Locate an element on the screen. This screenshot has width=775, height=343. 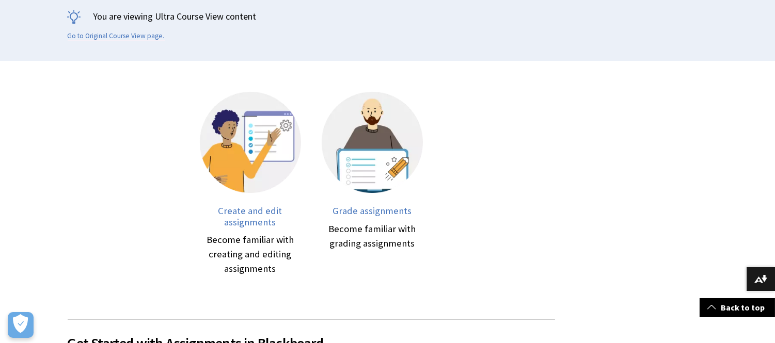
a: Illustration of a person editing a page Create and edit assignments Become familiar with creating... is located at coordinates (250, 184).